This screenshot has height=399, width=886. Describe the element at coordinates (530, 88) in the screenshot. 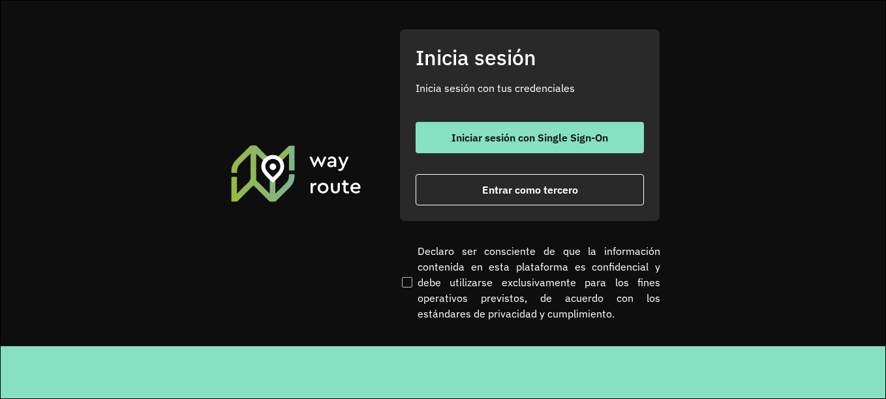

I see `p: Inicia sesión con tus credenciales` at that location.